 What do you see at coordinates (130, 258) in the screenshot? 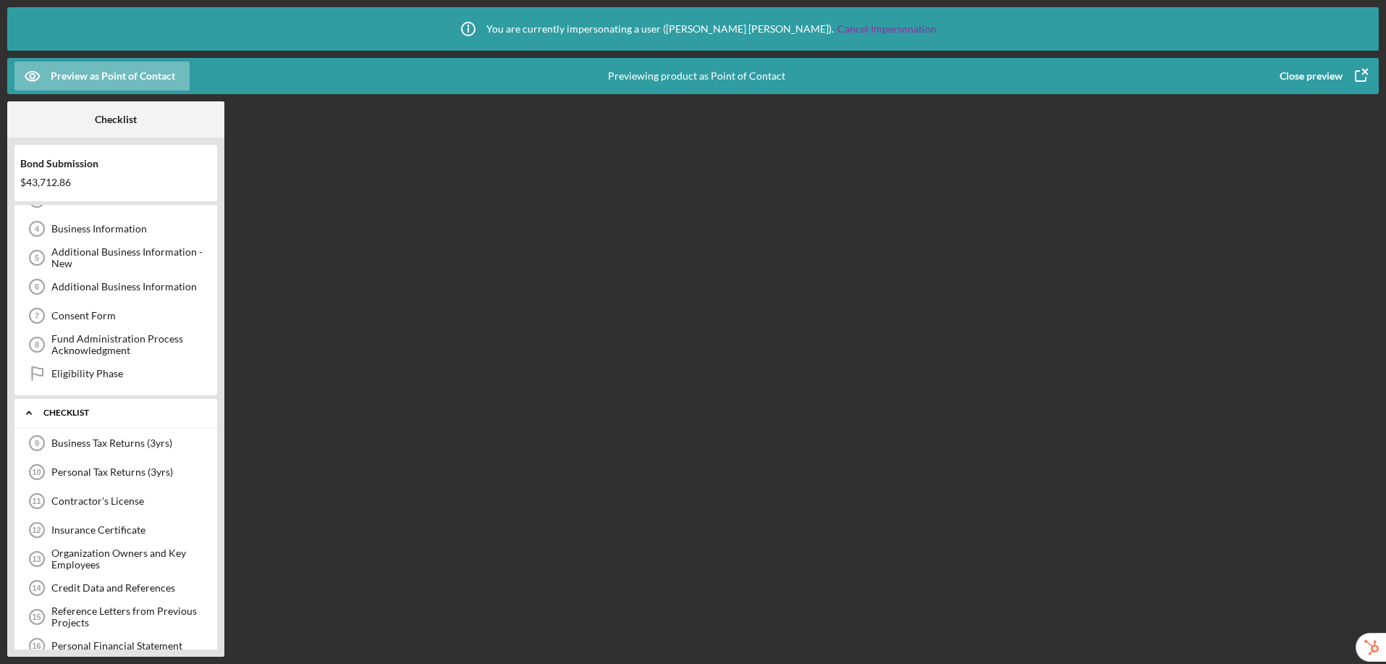
I see `div: Additional Business Information - New` at bounding box center [130, 258].